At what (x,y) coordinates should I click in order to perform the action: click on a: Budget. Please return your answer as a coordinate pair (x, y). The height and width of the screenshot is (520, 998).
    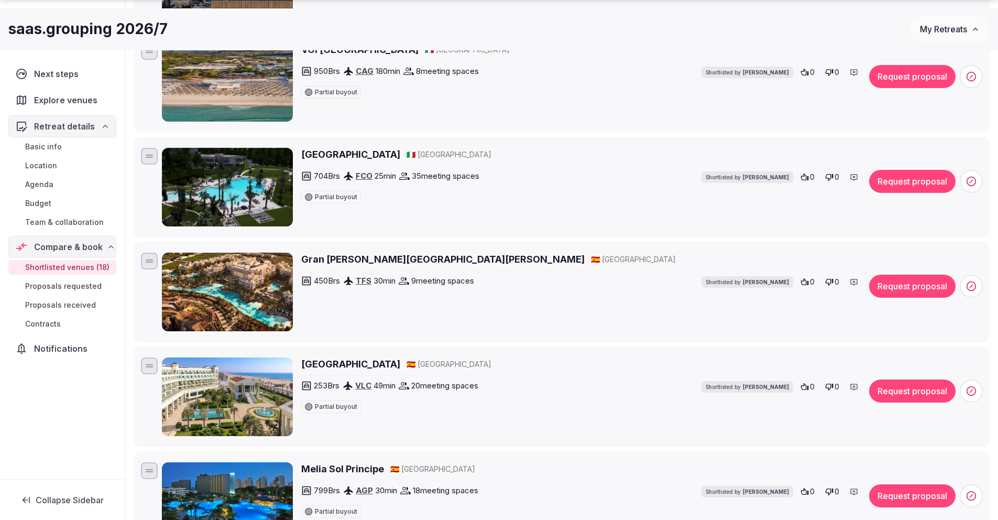
    Looking at the image, I should click on (62, 203).